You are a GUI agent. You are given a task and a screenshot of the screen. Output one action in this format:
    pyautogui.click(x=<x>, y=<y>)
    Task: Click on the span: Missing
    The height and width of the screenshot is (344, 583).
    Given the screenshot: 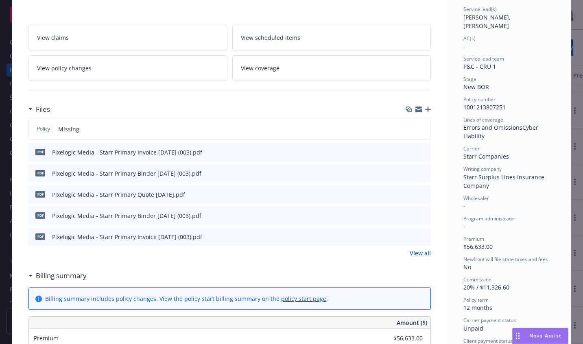 What is the action you would take?
    pyautogui.click(x=69, y=129)
    